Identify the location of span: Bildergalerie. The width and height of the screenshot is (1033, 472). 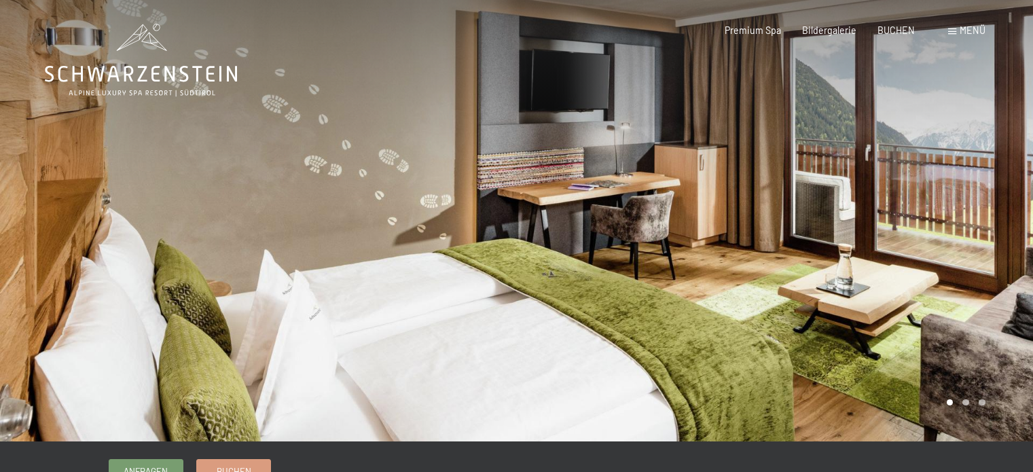
(829, 30).